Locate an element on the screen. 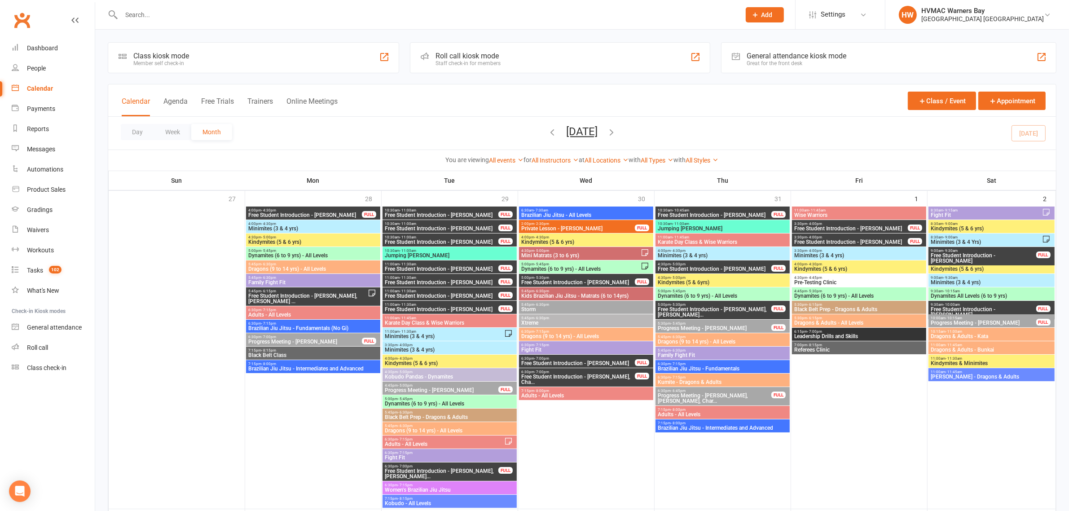  div: HW is located at coordinates (908, 15).